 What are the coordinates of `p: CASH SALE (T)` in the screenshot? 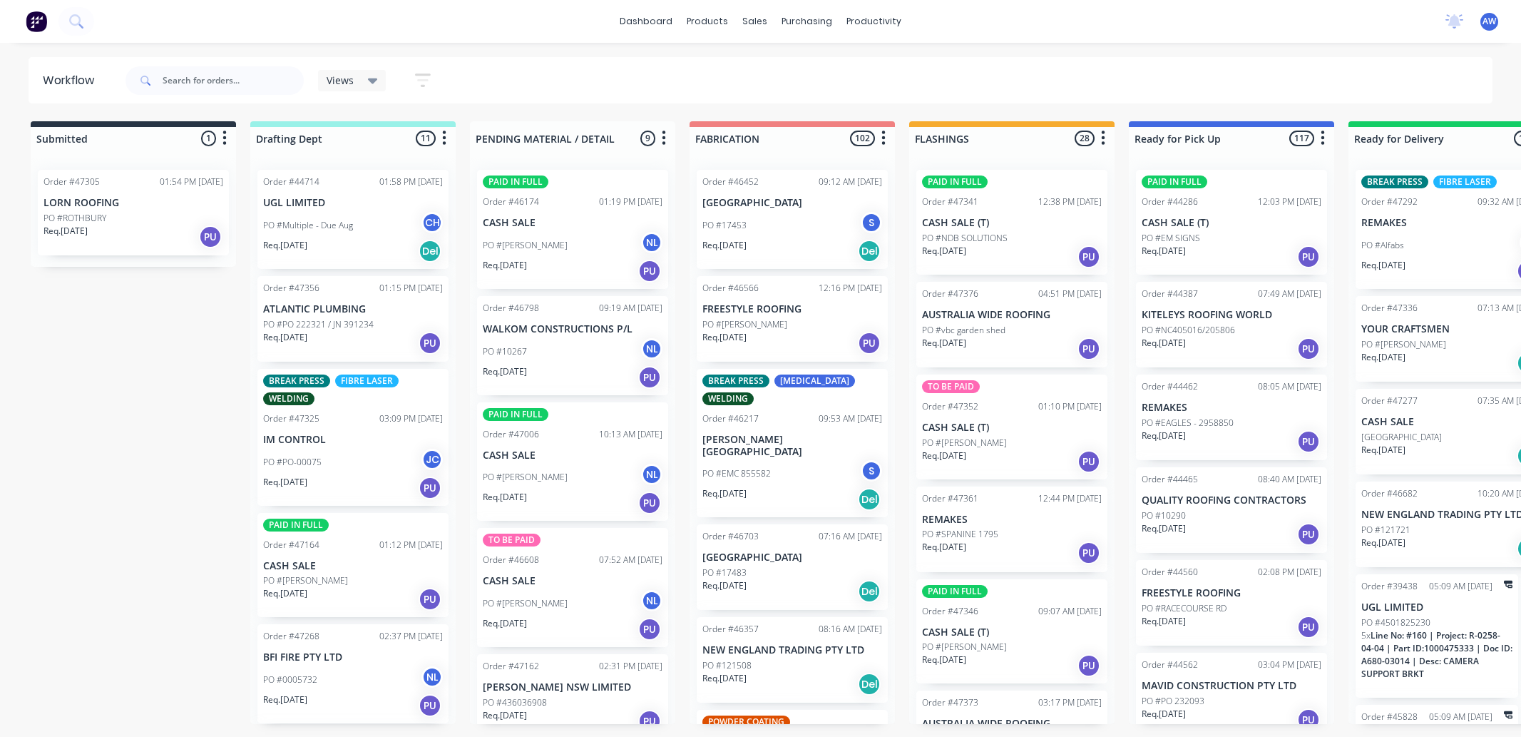 It's located at (1012, 222).